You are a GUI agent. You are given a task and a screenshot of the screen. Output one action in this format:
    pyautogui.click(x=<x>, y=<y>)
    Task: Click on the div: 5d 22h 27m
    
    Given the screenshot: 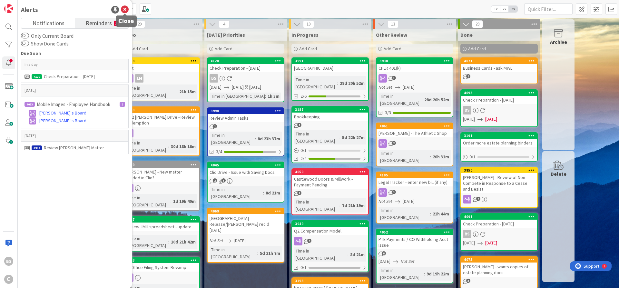 What is the action you would take?
    pyautogui.click(x=353, y=137)
    